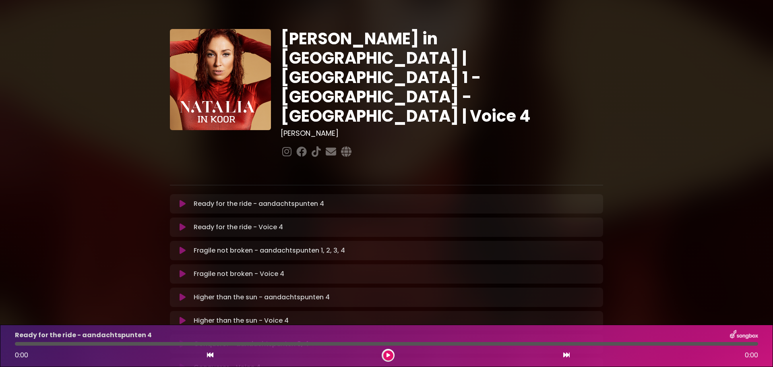 This screenshot has height=367, width=773. What do you see at coordinates (241, 320) in the screenshot?
I see `p: Higher than the sun - Voice 4` at bounding box center [241, 320].